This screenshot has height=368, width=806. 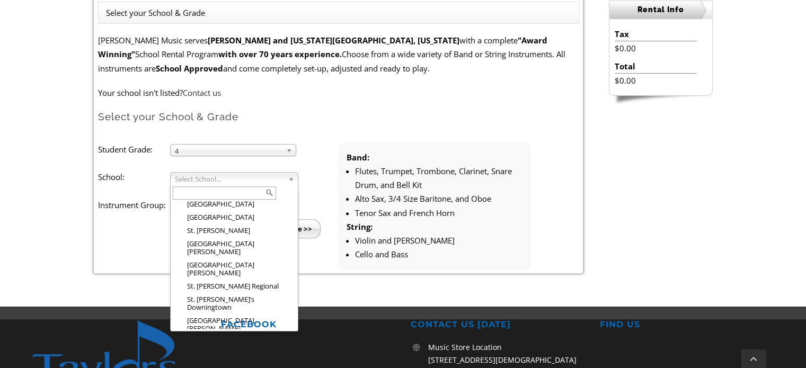 What do you see at coordinates (134, 205) in the screenshot?
I see `label: Instrument Group:` at bounding box center [134, 205].